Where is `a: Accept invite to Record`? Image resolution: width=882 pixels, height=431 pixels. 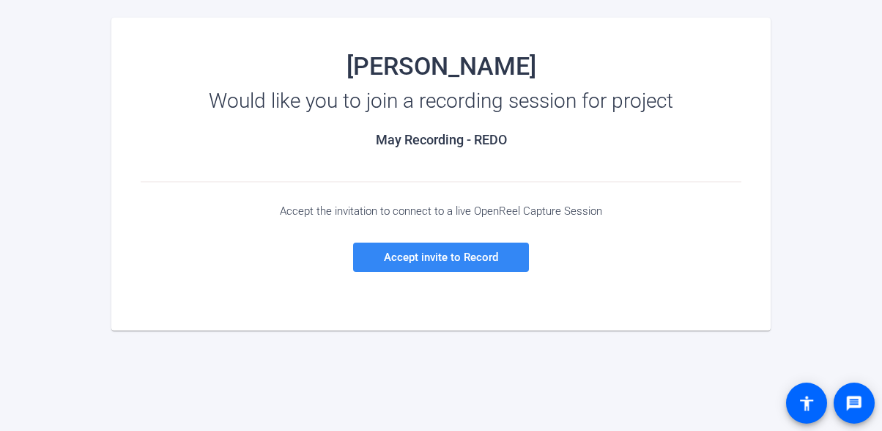 a: Accept invite to Record is located at coordinates (441, 257).